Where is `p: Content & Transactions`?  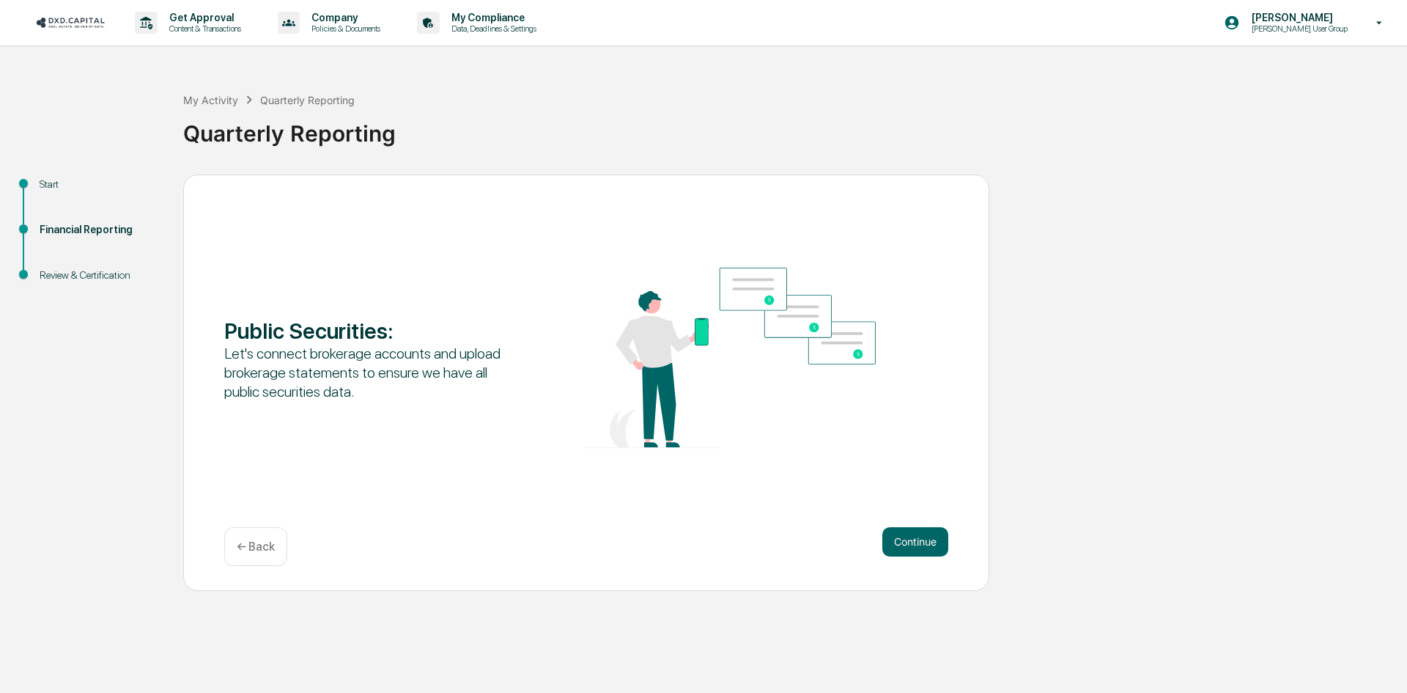
p: Content & Transactions is located at coordinates (203, 29).